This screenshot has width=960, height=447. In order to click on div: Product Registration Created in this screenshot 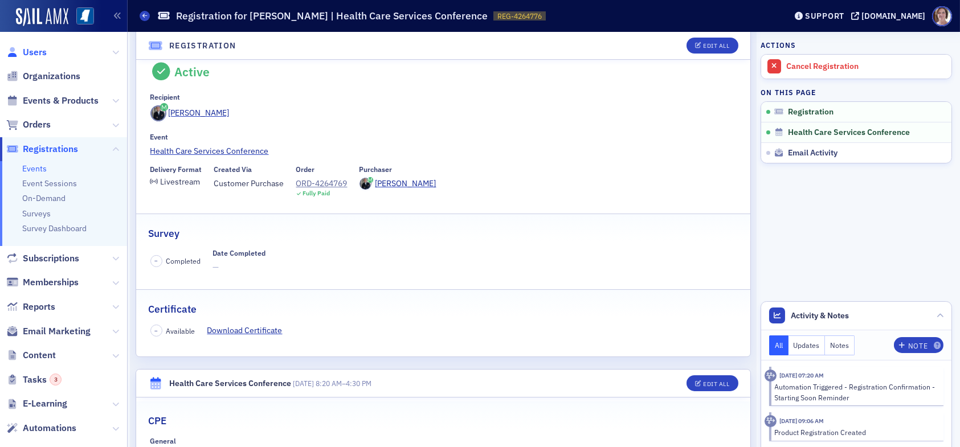, I will do `click(855, 432)`.